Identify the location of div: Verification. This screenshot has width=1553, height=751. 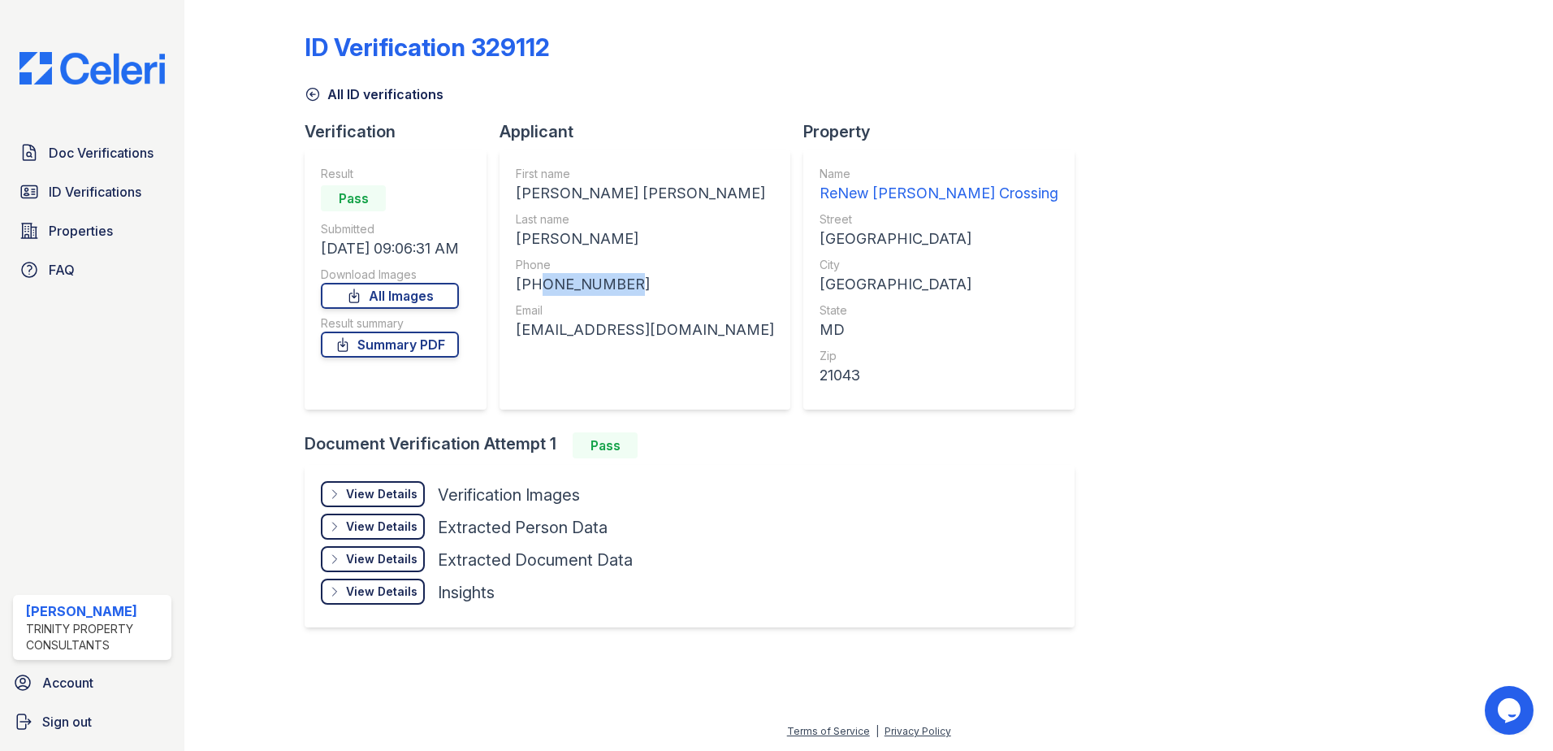
(402, 132).